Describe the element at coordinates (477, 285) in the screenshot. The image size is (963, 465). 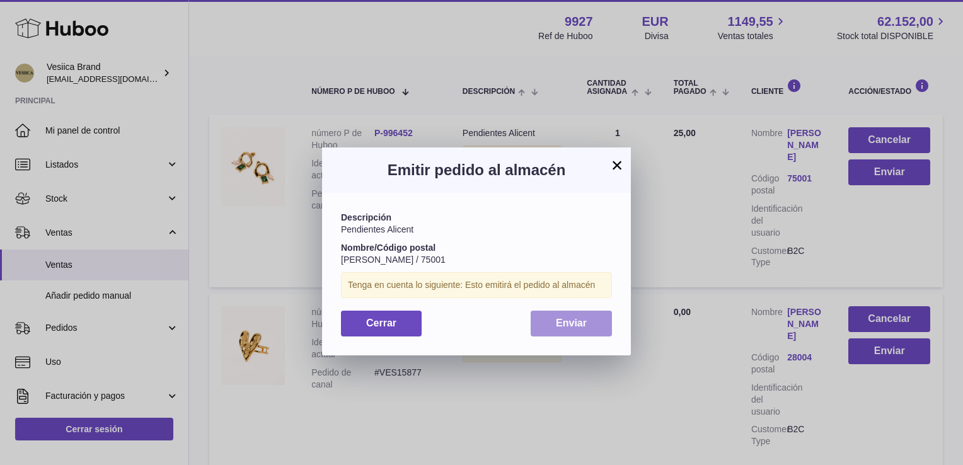
I see `div: Tenga en cuenta lo siguiente: Esto emitirá el pedido al almacén` at that location.